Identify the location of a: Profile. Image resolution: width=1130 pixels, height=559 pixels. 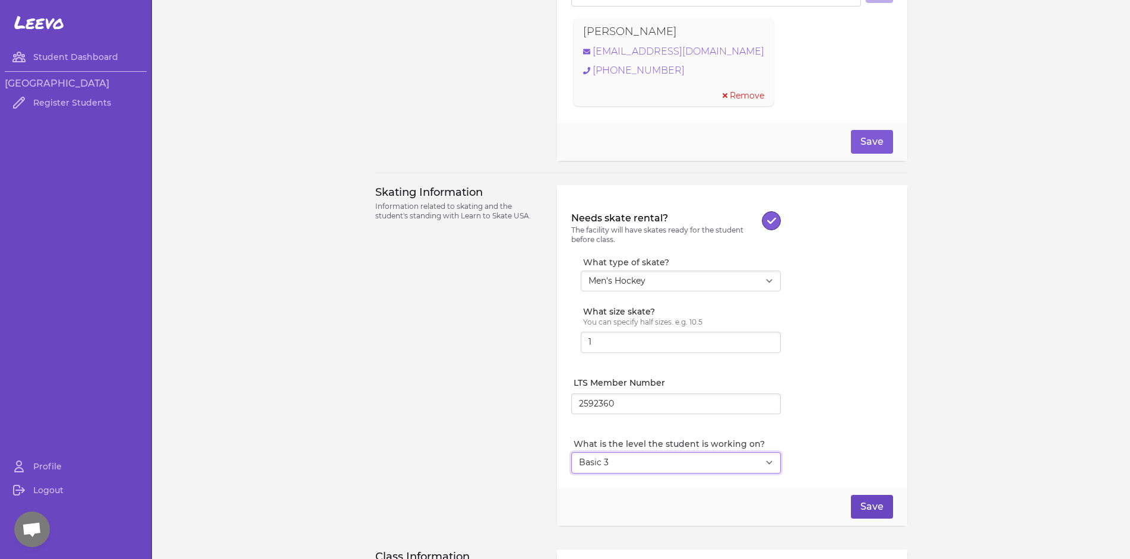
(75, 467).